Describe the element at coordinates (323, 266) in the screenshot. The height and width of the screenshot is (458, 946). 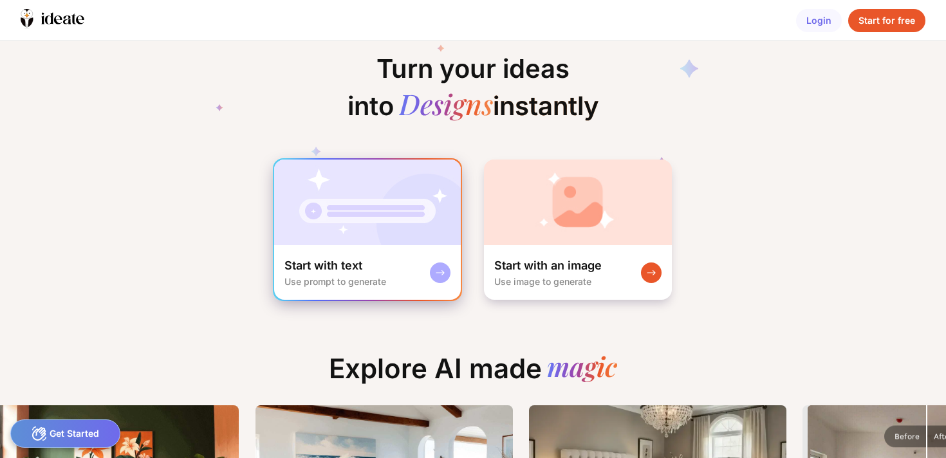
I see `div: Start with text` at that location.